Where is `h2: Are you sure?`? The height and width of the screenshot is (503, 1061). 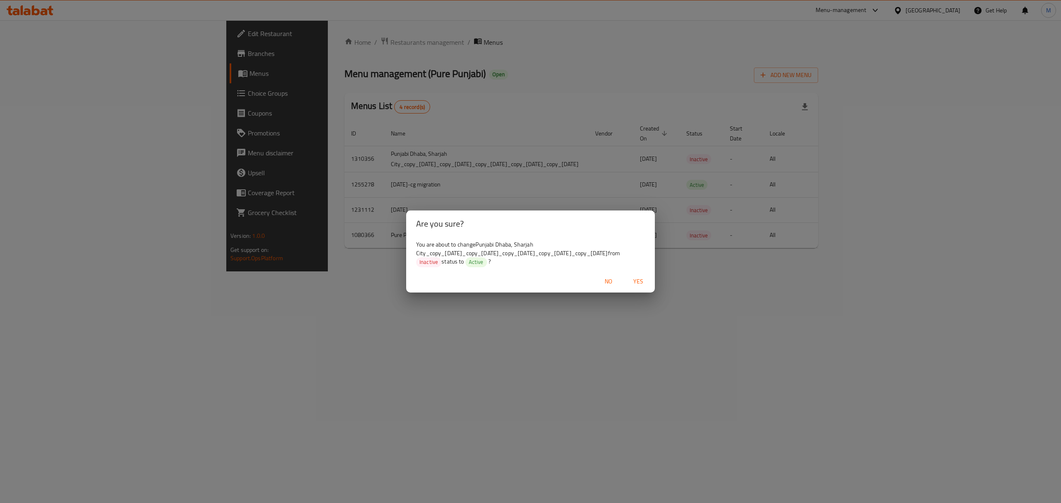
h2: Are you sure? is located at coordinates (530, 224).